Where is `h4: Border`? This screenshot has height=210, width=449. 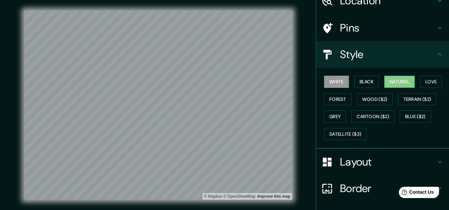
h4: Border is located at coordinates (388, 189).